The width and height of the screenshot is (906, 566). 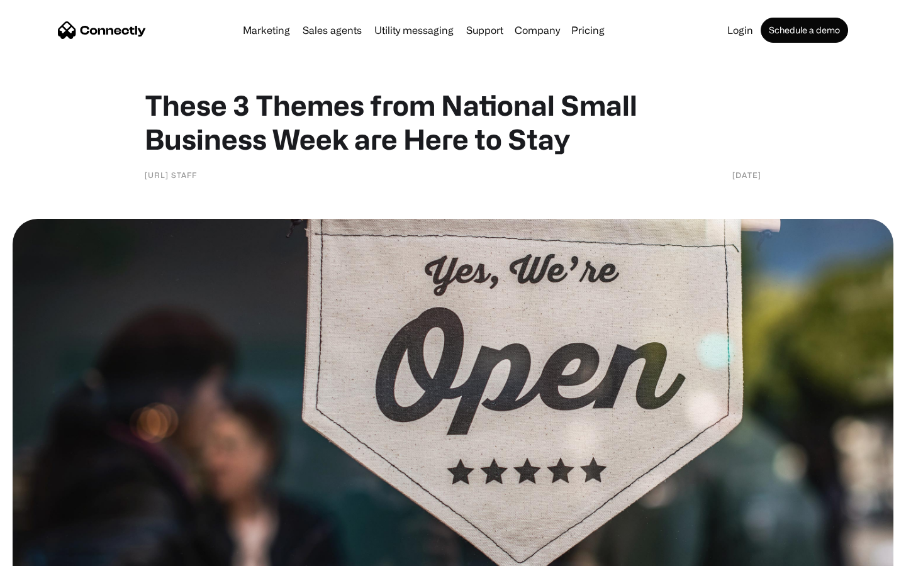 I want to click on ul: Language list, so click(x=50, y=553).